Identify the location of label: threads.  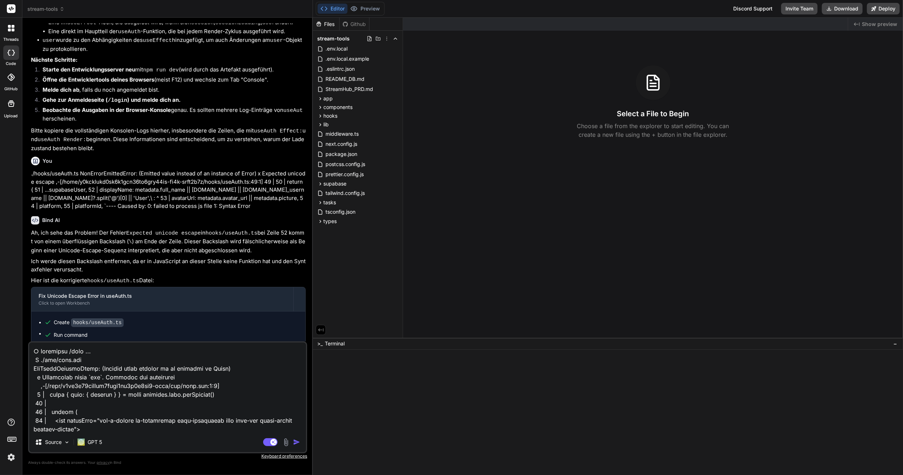
(11, 39).